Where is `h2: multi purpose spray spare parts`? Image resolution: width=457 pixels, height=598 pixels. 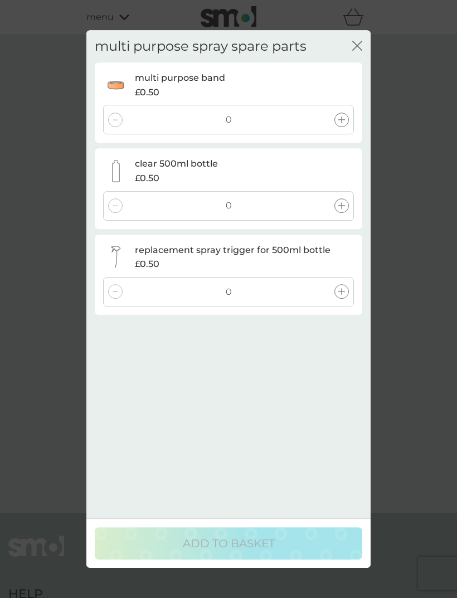
h2: multi purpose spray spare parts is located at coordinates (201, 46).